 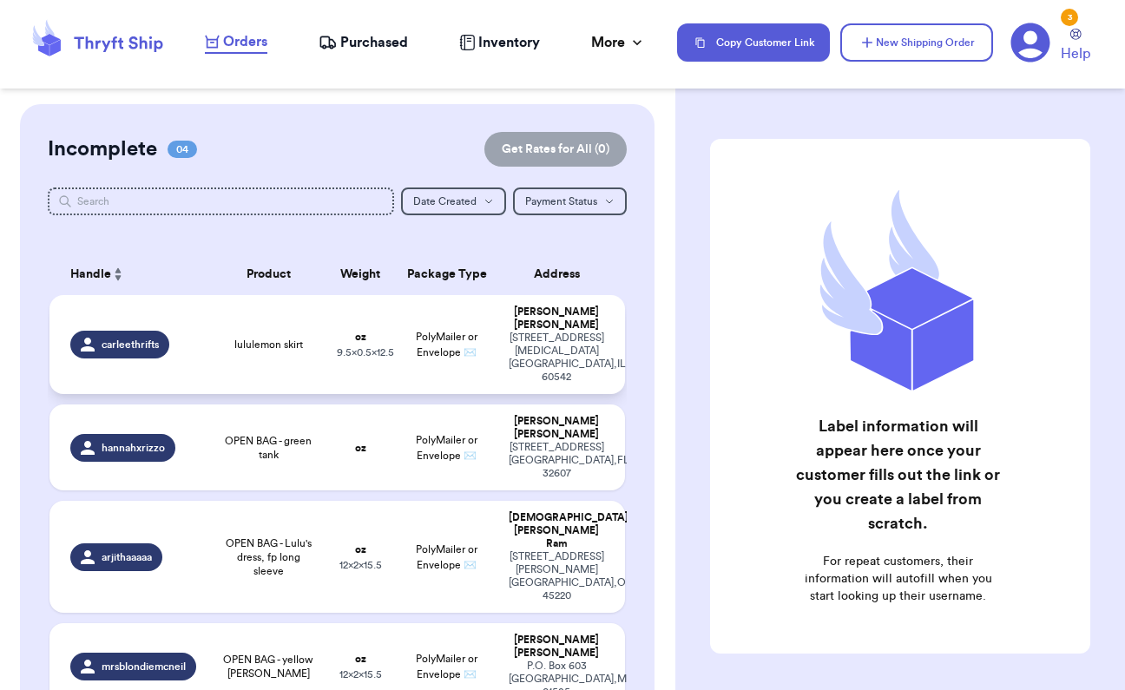 I want to click on span: arjithaaaaa, so click(x=127, y=557).